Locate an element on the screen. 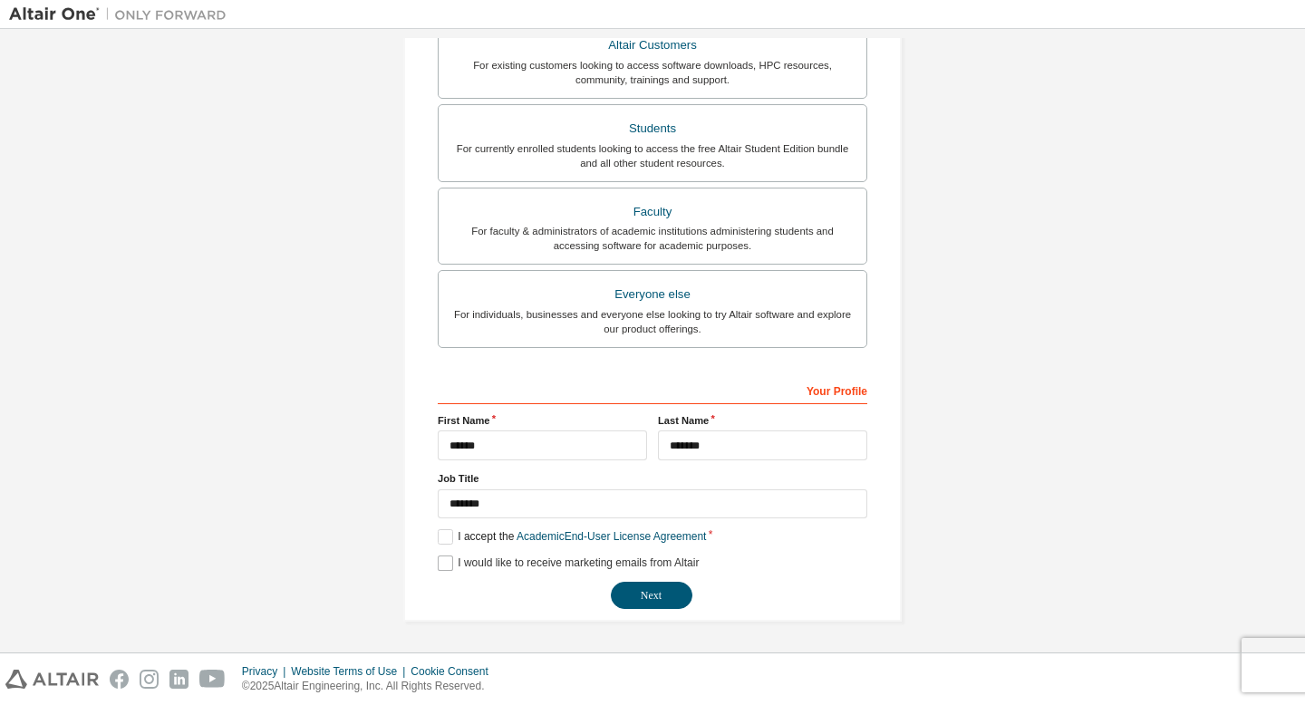 This screenshot has width=1305, height=705. div: For faculty & administrators of academic institutions administering students and accessing softwa... is located at coordinates (652, 238).